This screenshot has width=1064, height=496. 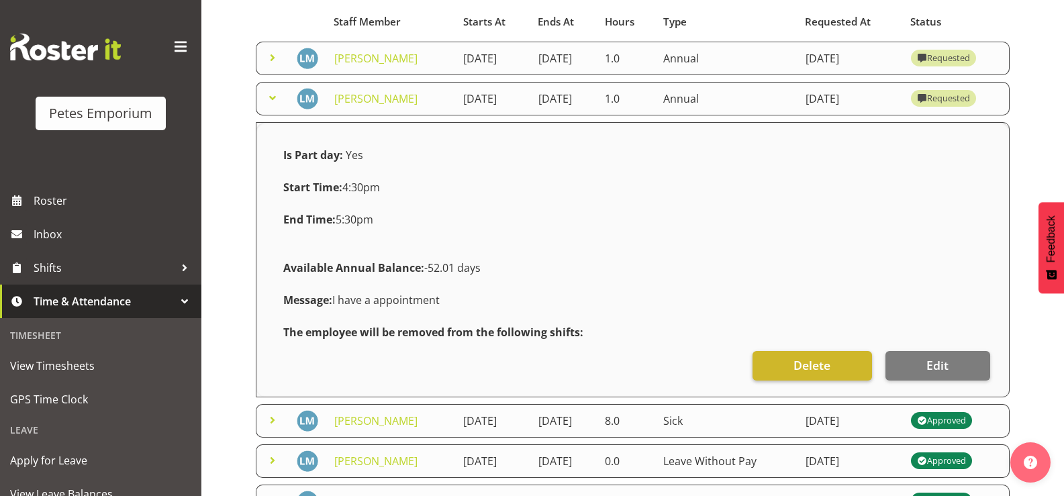 What do you see at coordinates (838, 21) in the screenshot?
I see `span: Requested At` at bounding box center [838, 21].